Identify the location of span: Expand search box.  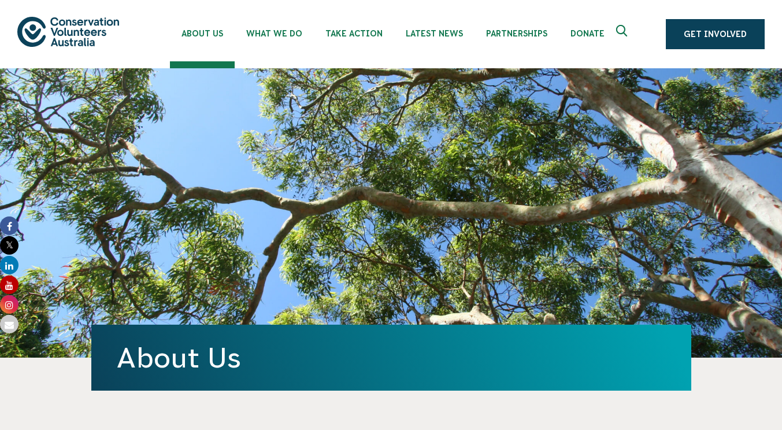
(623, 34).